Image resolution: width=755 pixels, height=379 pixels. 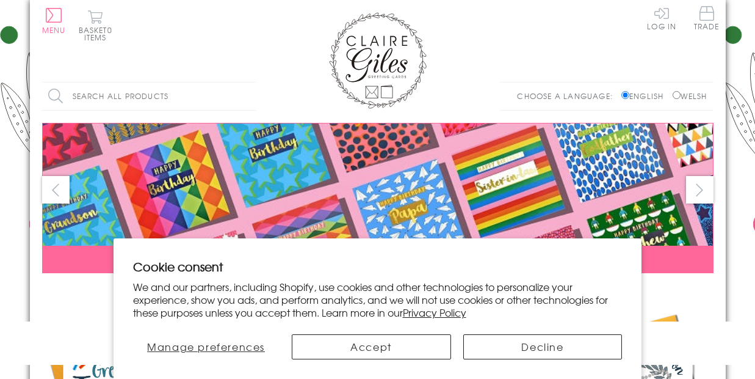 I want to click on span: Menu, so click(x=54, y=30).